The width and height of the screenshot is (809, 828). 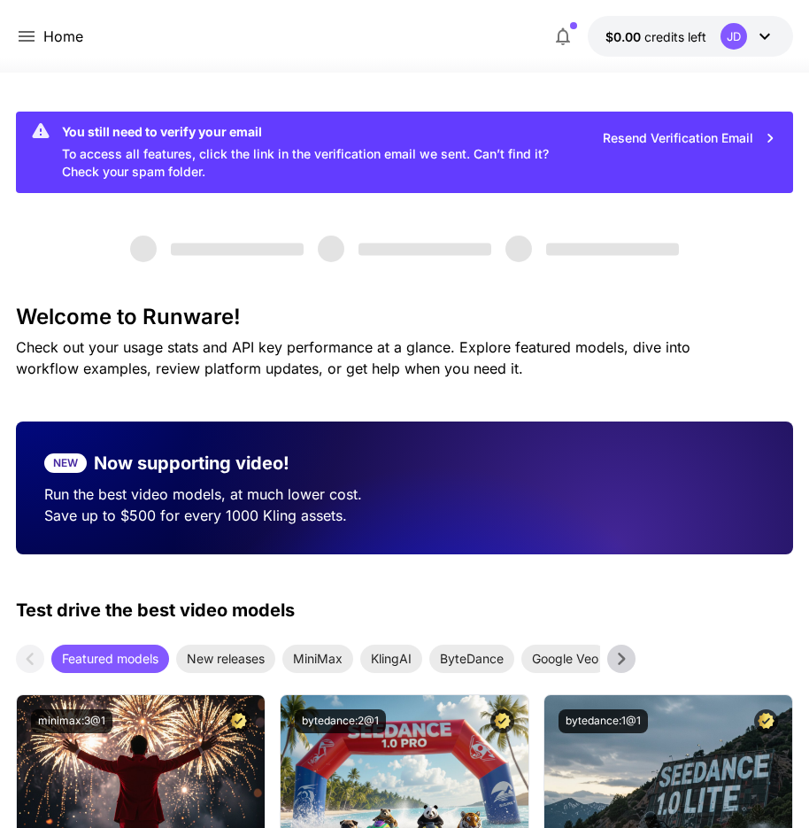 What do you see at coordinates (305, 131) in the screenshot?
I see `div: You still need to verify your email` at bounding box center [305, 131].